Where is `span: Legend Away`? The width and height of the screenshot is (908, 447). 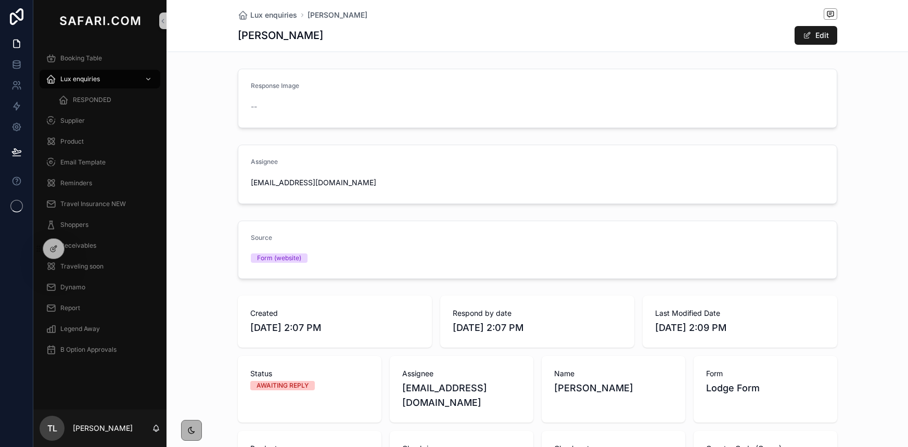
span: Legend Away is located at coordinates (80, 329).